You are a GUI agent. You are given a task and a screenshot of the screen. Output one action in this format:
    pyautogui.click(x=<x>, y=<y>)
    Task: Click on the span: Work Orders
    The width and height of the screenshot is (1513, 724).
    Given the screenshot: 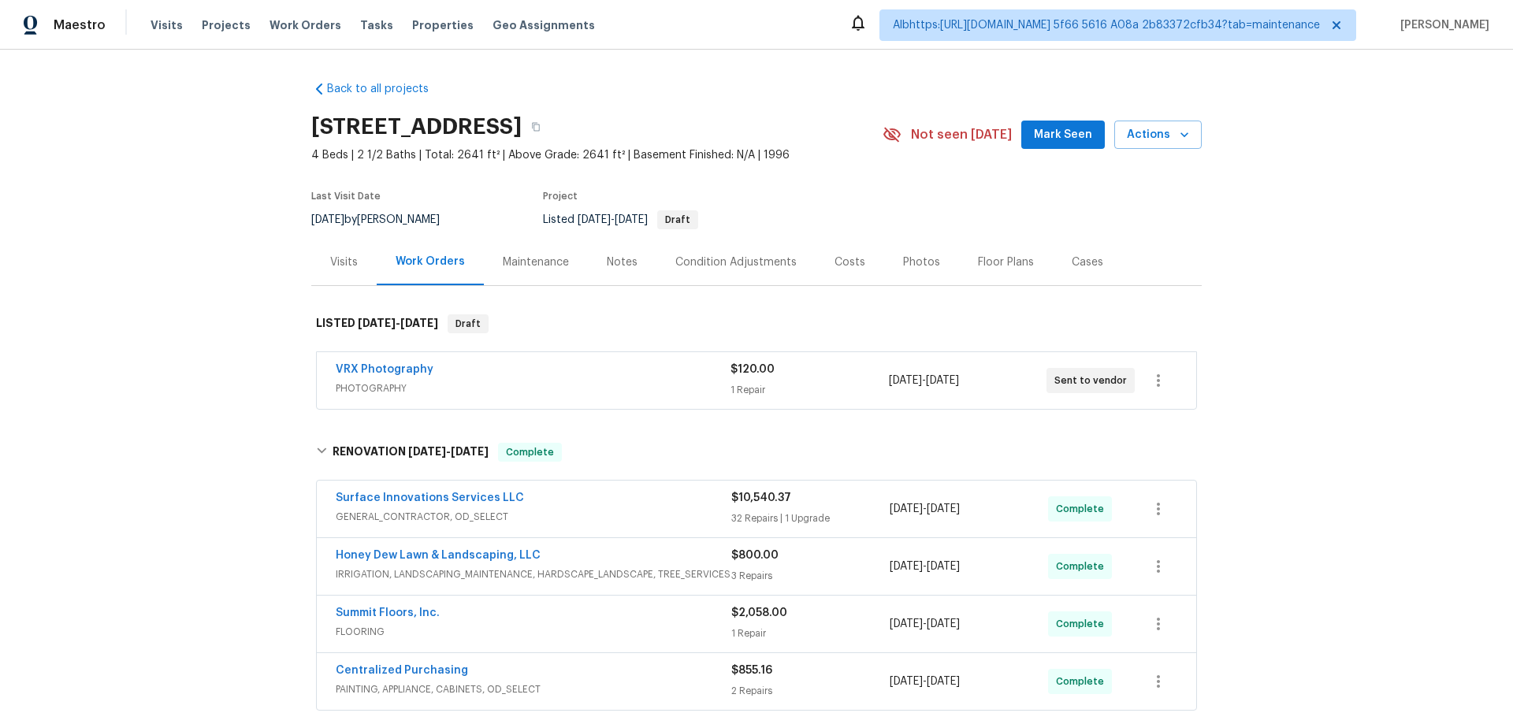 What is the action you would take?
    pyautogui.click(x=305, y=25)
    